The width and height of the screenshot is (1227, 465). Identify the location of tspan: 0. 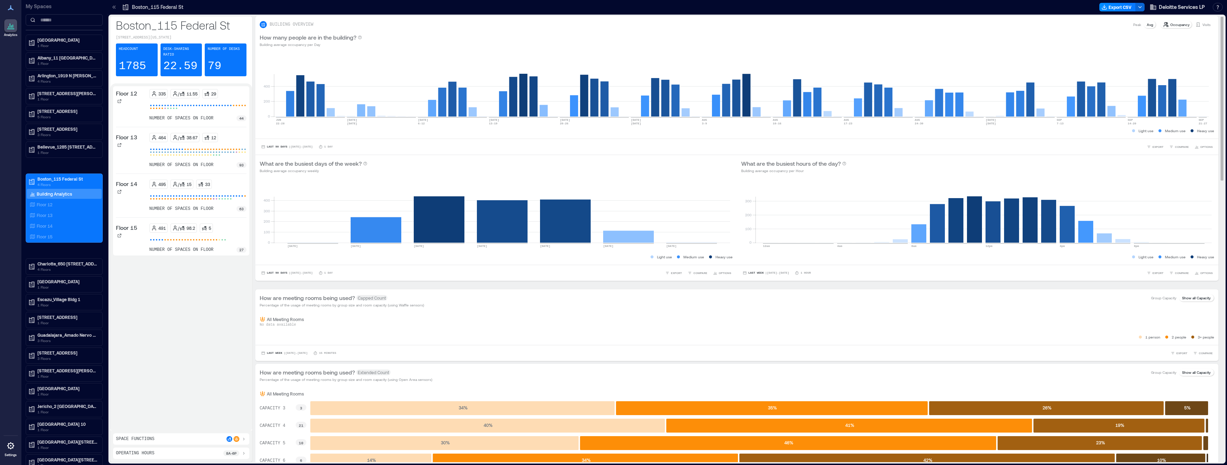
(269, 116).